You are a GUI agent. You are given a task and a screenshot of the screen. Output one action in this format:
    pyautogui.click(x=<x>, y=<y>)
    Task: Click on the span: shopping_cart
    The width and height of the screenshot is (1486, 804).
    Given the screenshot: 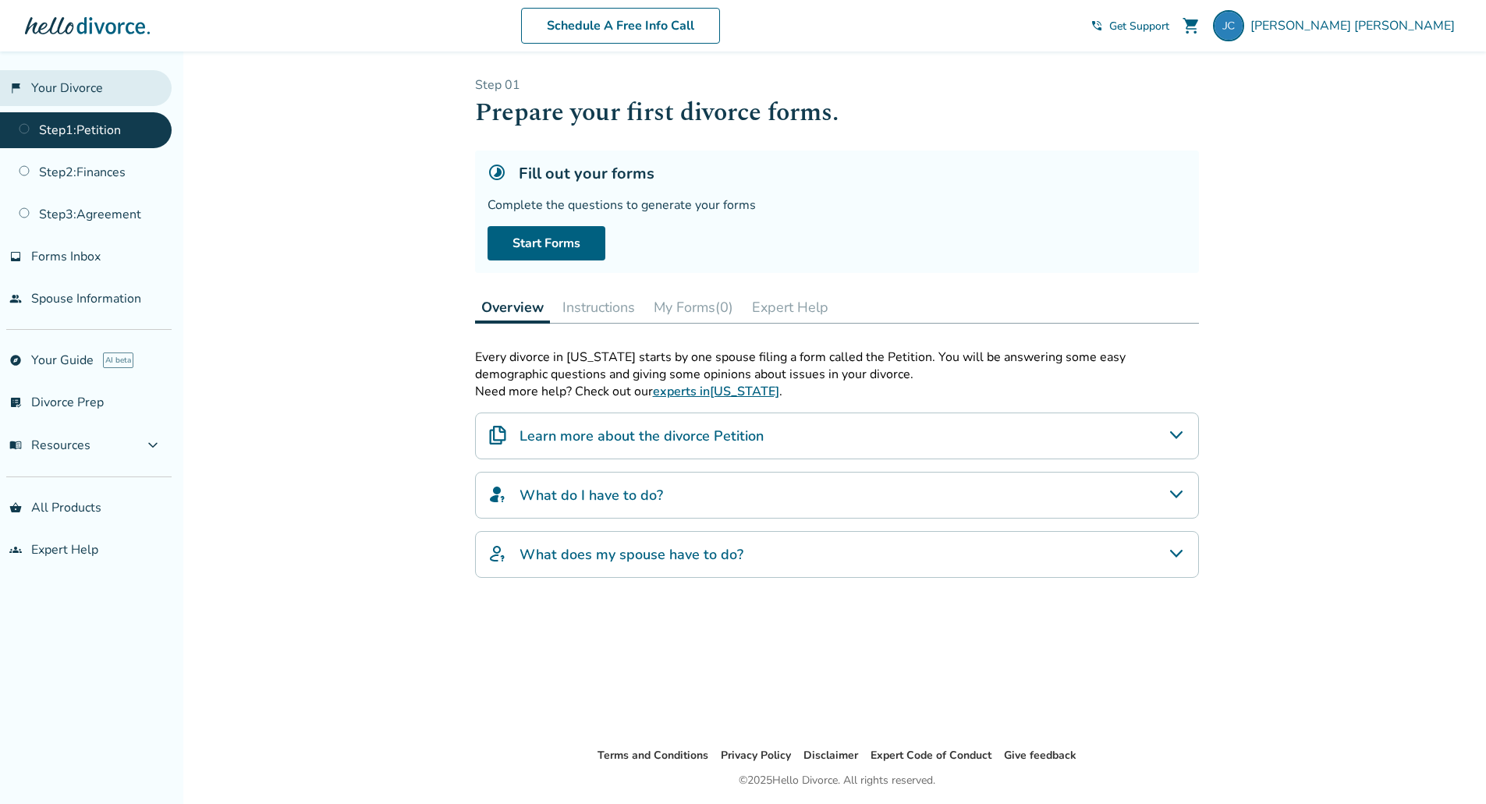 What is the action you would take?
    pyautogui.click(x=1191, y=26)
    